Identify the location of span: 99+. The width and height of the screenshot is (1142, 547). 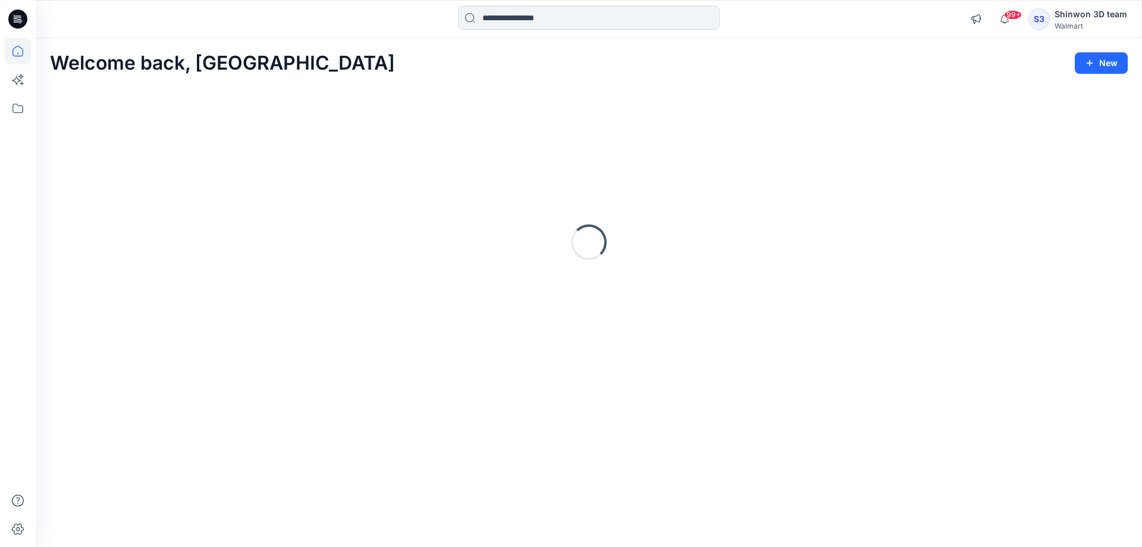
(1013, 15).